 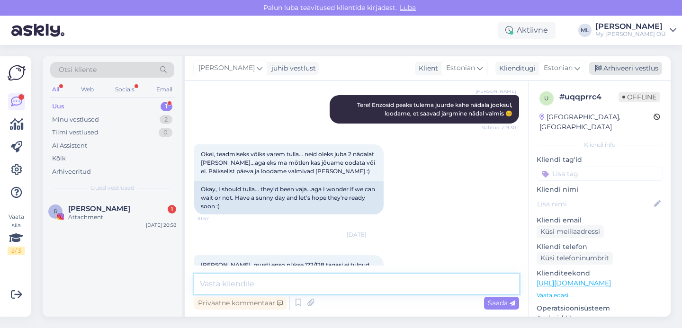 What do you see at coordinates (599, 273) in the screenshot?
I see `p: Klienditeekond` at bounding box center [599, 273].